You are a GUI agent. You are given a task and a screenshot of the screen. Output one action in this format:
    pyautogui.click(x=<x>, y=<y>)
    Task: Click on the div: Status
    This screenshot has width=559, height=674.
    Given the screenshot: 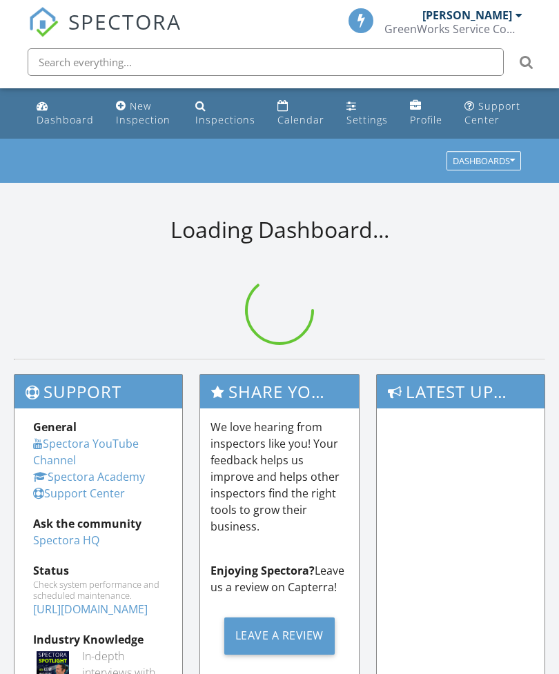 What is the action you would take?
    pyautogui.click(x=98, y=571)
    